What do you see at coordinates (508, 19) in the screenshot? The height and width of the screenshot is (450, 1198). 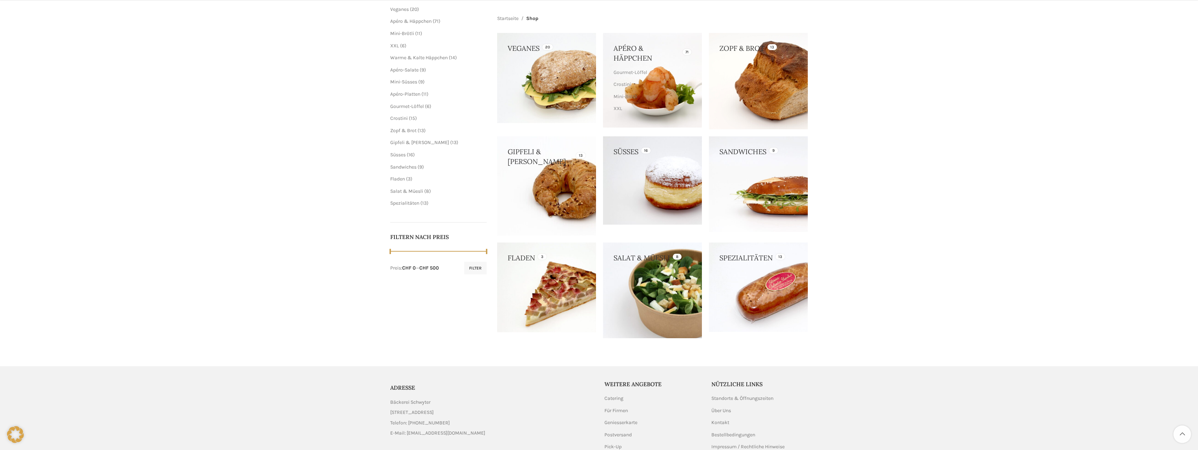 I see `a: Startseite` at bounding box center [508, 19].